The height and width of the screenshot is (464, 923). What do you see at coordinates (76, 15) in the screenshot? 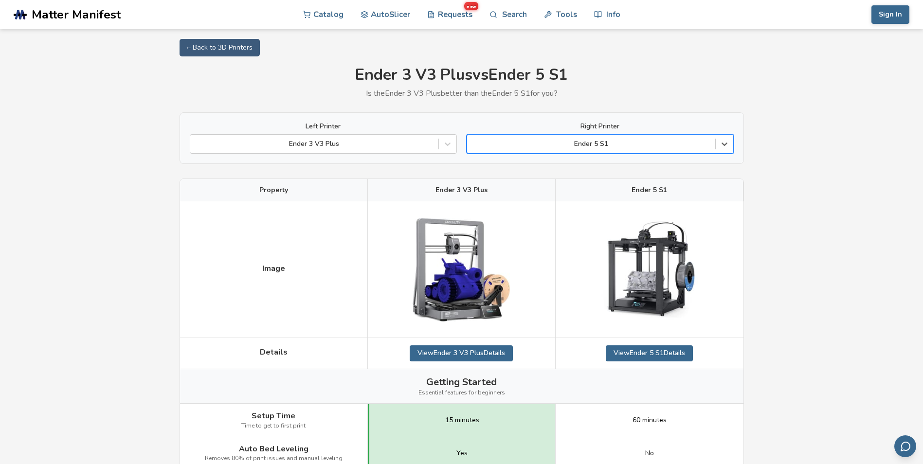
I see `span: Matter Manifest` at bounding box center [76, 15].